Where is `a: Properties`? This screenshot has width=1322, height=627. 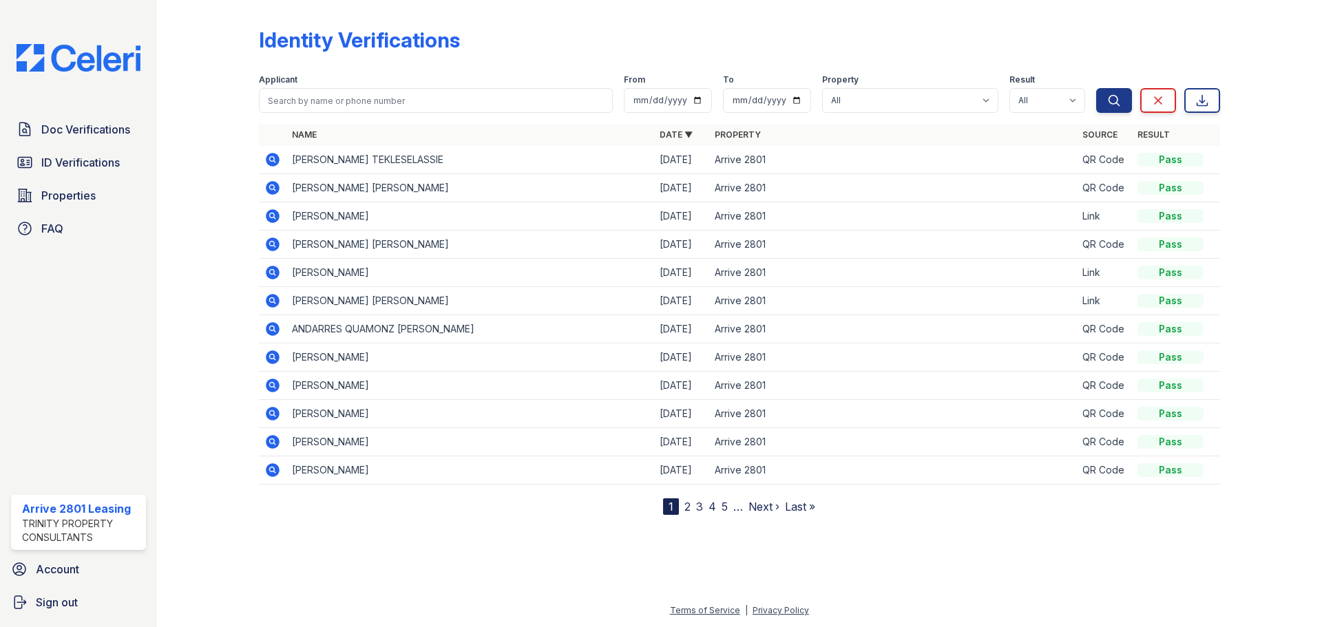 a: Properties is located at coordinates (78, 195).